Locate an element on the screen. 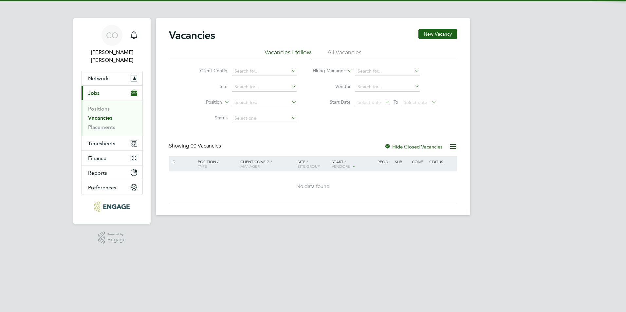  div: Sub is located at coordinates (402, 162).